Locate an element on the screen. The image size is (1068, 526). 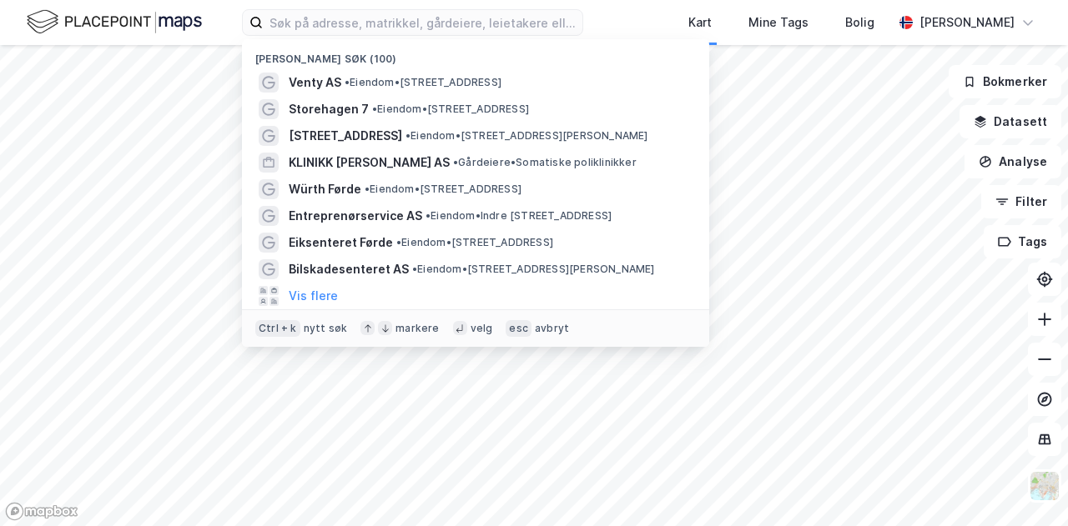
div: Kart is located at coordinates (700, 23).